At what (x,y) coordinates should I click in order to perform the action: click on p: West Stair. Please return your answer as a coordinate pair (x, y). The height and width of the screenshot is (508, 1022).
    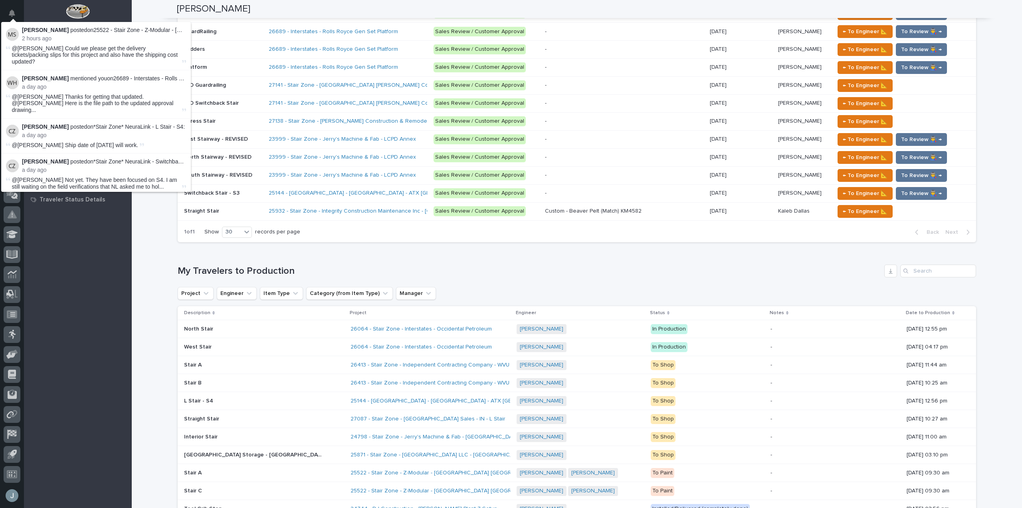
    Looking at the image, I should click on (198, 346).